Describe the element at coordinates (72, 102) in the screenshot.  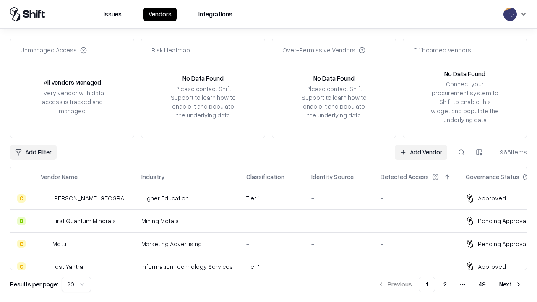
I see `div: Every vendor with data access is tracked and managed` at that location.